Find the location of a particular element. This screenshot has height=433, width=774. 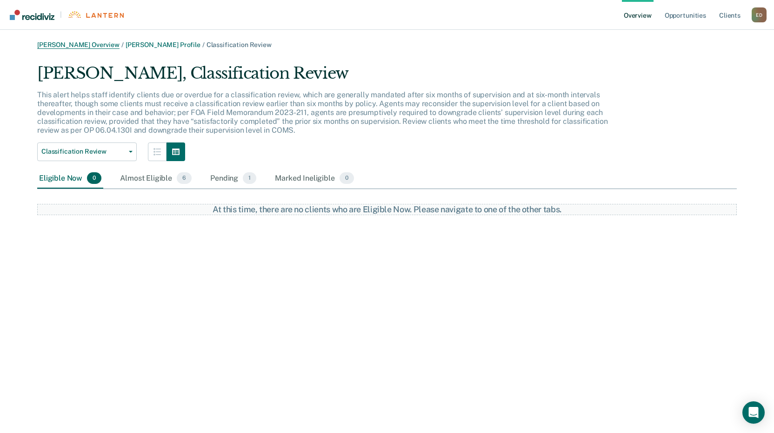

img: Lantern is located at coordinates (95, 14).